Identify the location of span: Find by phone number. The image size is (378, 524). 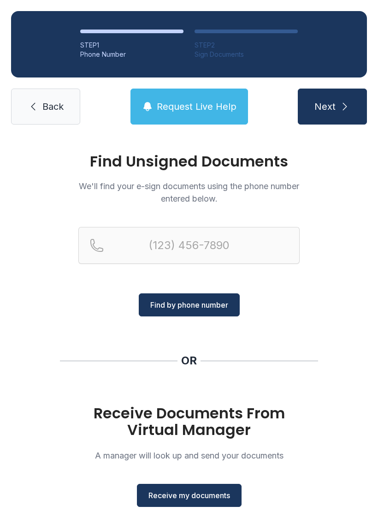
(189, 305).